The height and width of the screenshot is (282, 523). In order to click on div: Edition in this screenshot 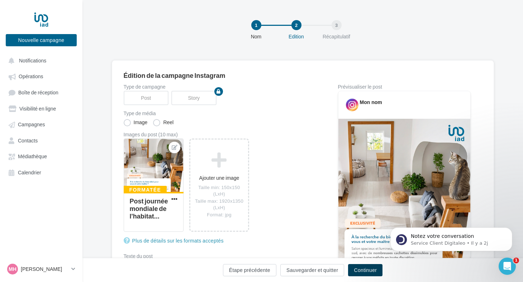, I will do `click(296, 37)`.